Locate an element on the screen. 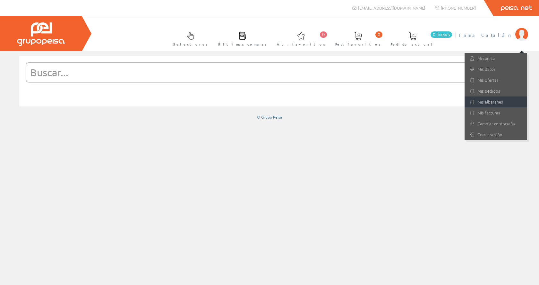  div: © Grupo Peisa is located at coordinates (269, 117).